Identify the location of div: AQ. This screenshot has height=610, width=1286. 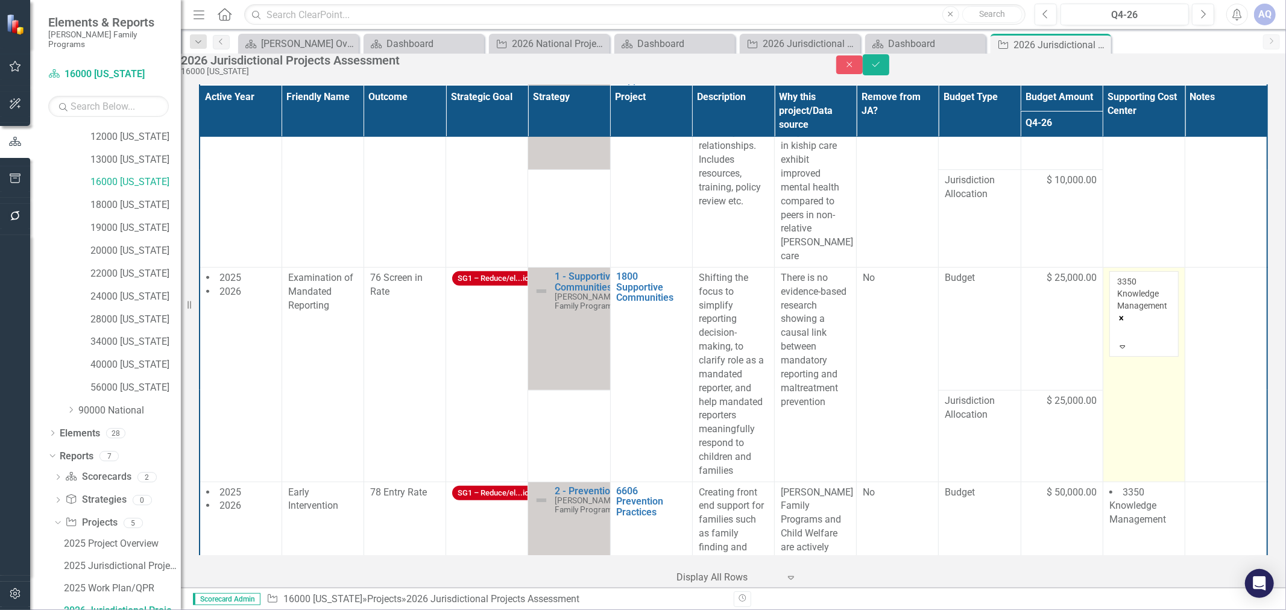
(1265, 14).